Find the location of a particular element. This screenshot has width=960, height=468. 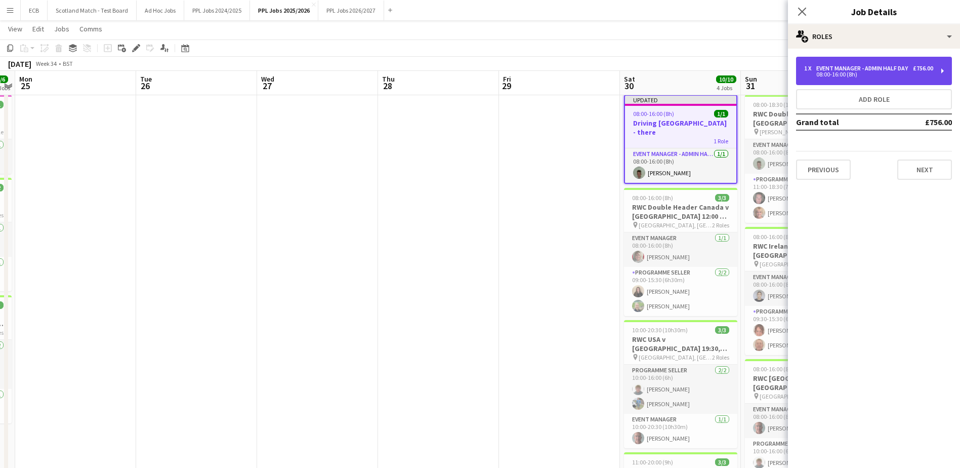

span: Wed is located at coordinates (268, 79).